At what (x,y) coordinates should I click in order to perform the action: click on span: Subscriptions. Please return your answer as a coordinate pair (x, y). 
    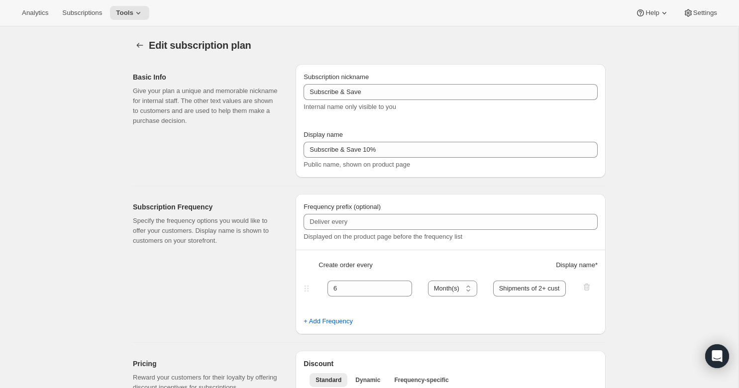
    Looking at the image, I should click on (82, 13).